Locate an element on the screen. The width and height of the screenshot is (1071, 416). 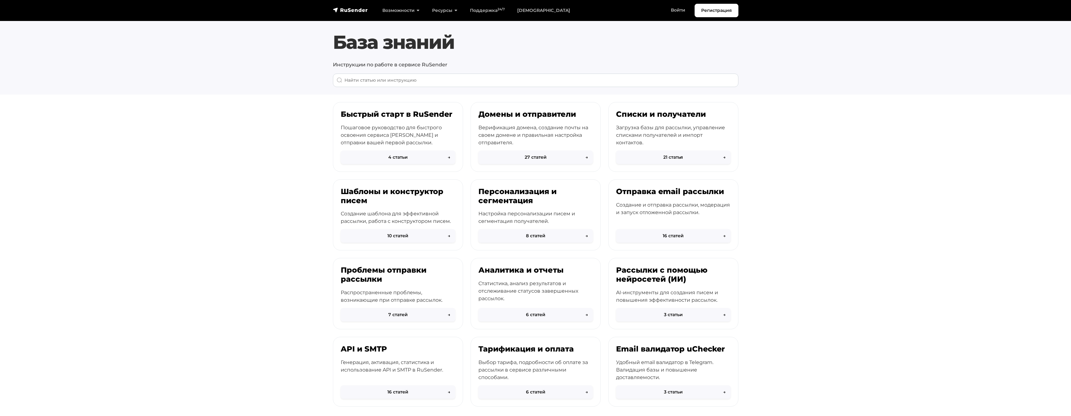
button: 7 статей→ is located at coordinates (398, 314).